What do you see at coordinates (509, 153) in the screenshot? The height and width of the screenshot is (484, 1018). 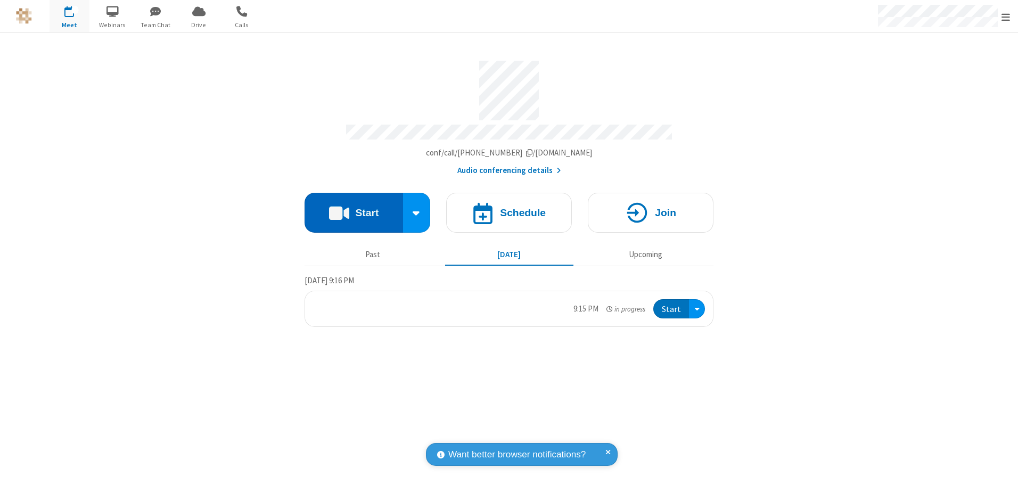 I see `button: Copy my meeting room linkCopy my meeting room link` at bounding box center [509, 153].